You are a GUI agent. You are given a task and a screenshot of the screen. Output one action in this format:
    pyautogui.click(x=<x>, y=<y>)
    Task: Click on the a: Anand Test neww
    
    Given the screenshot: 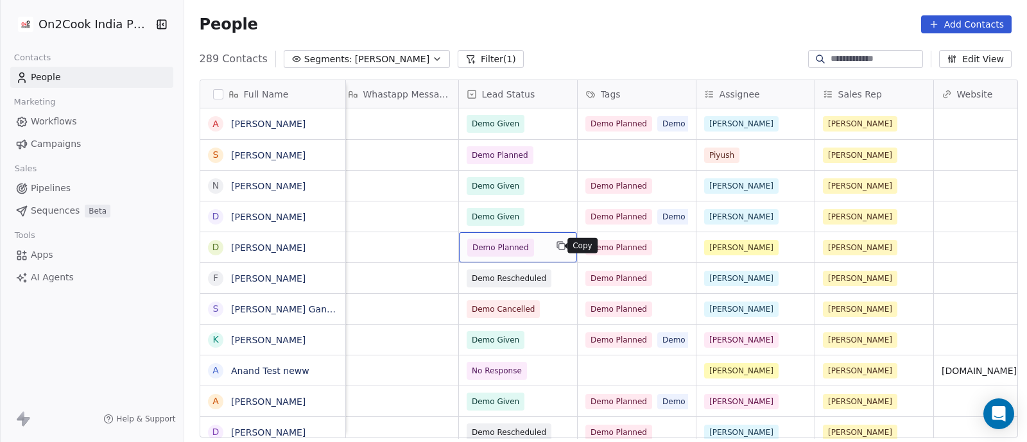 What is the action you would take?
    pyautogui.click(x=270, y=371)
    